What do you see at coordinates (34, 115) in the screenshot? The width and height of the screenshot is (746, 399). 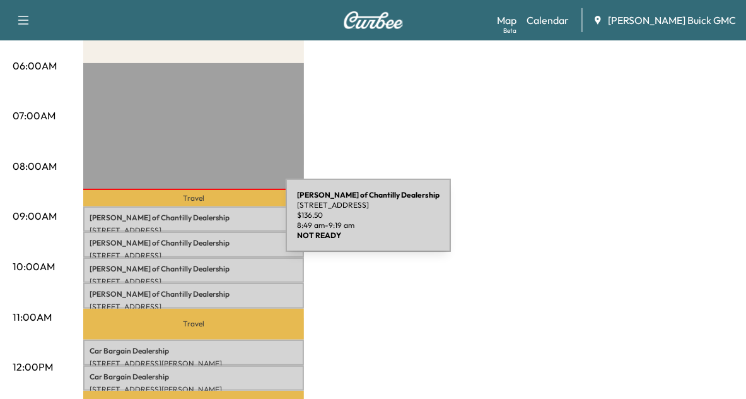 I see `p: 07:00AM` at bounding box center [34, 115].